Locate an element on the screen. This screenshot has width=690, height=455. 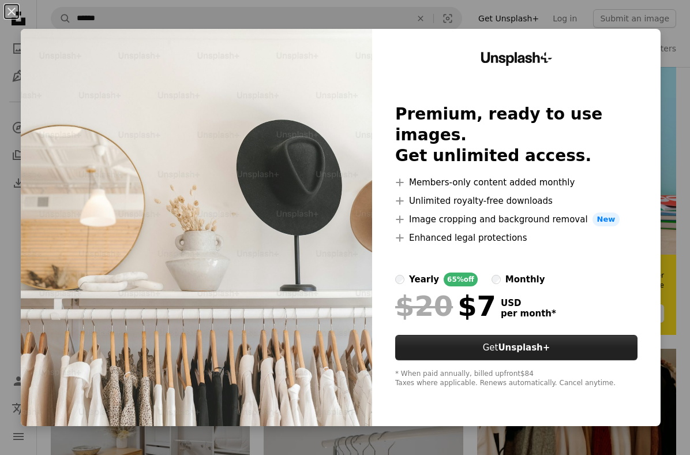
div: monthly is located at coordinates (525, 279).